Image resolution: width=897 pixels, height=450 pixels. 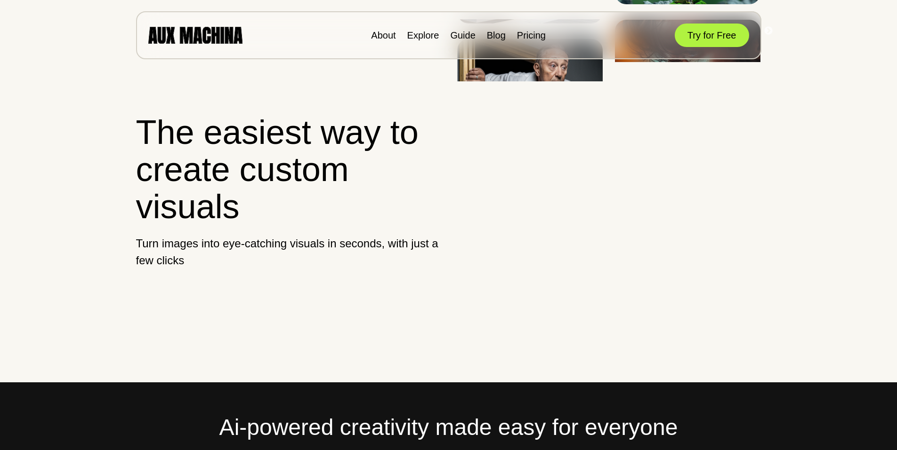 I want to click on h1: The easiest way to create custom visuals, so click(x=288, y=170).